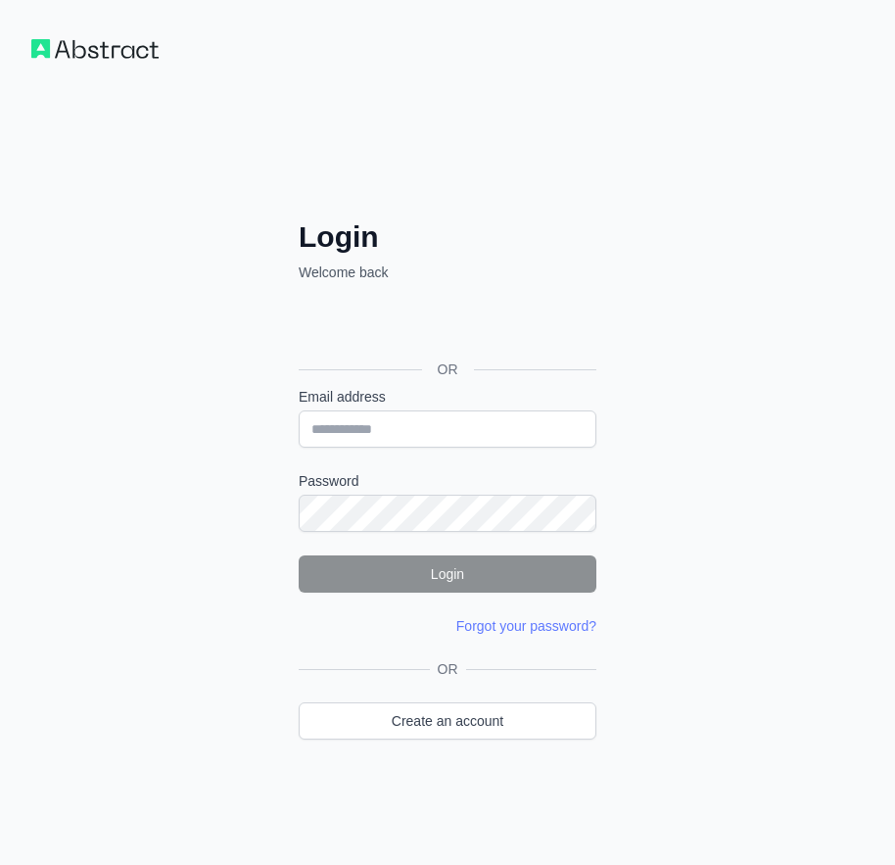 This screenshot has height=865, width=895. I want to click on label: Email address, so click(448, 397).